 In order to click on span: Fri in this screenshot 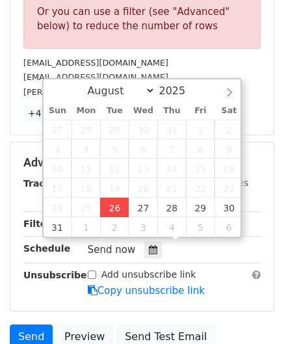, I will do `click(200, 111)`.